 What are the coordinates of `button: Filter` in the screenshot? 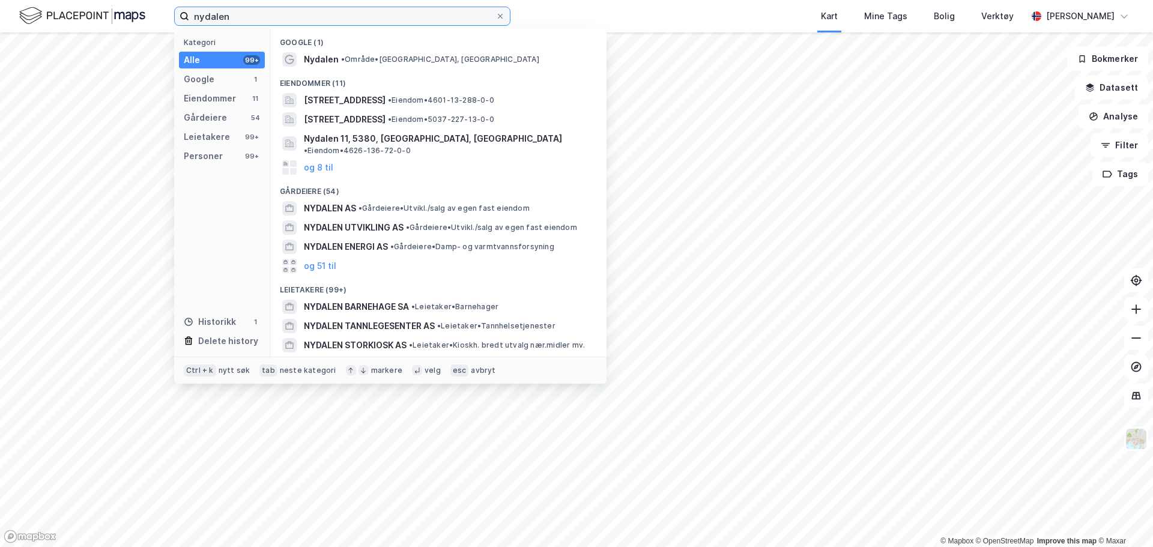 It's located at (1119, 145).